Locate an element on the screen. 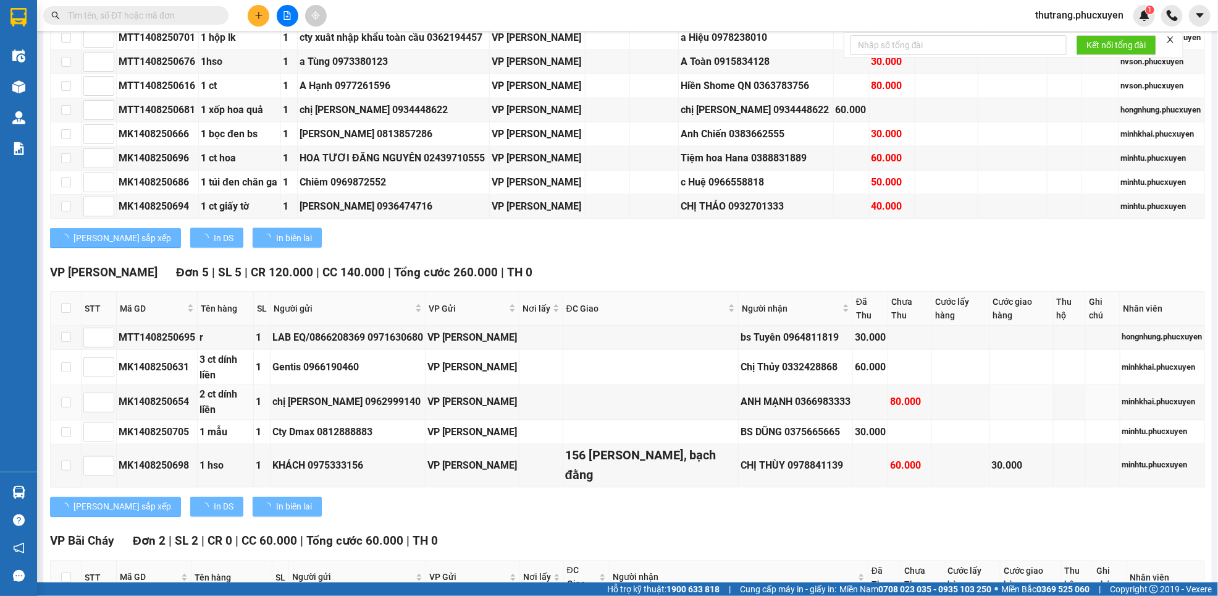 The width and height of the screenshot is (1218, 596). div: cty xuât nhập khẩu toàn cầu 0362194457 is located at coordinates (394, 37).